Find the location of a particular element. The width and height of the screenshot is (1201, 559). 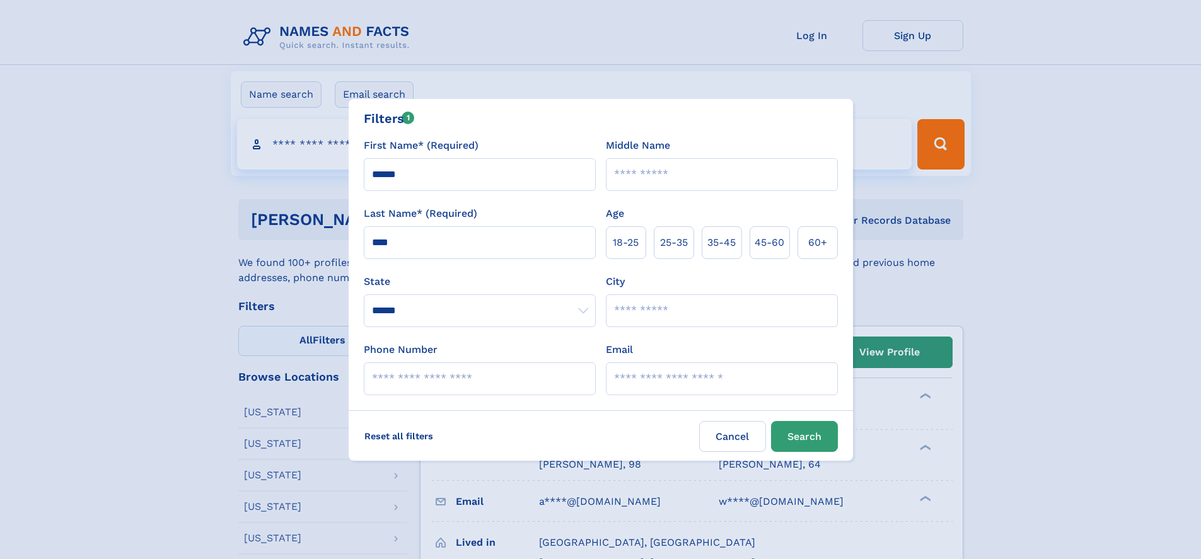

div: Filters is located at coordinates (389, 118).